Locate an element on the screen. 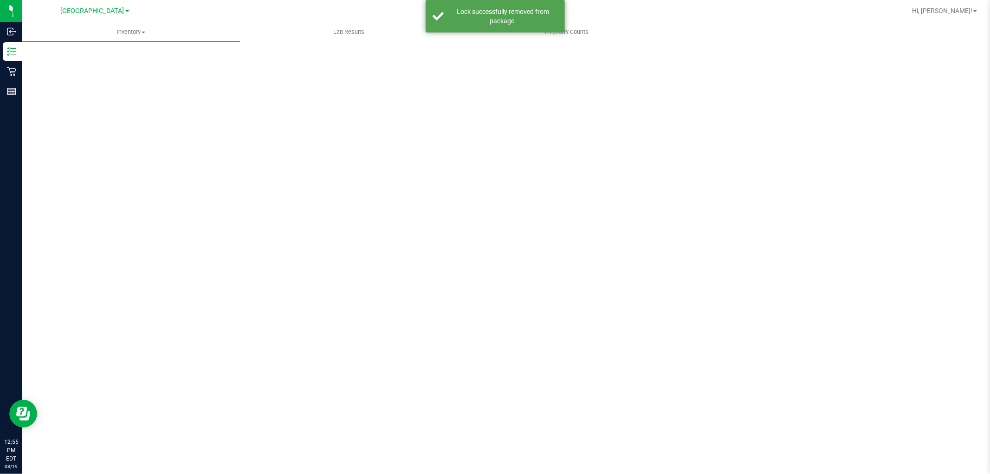 The width and height of the screenshot is (990, 474). div: Lock successfully removed from package. is located at coordinates (503, 16).